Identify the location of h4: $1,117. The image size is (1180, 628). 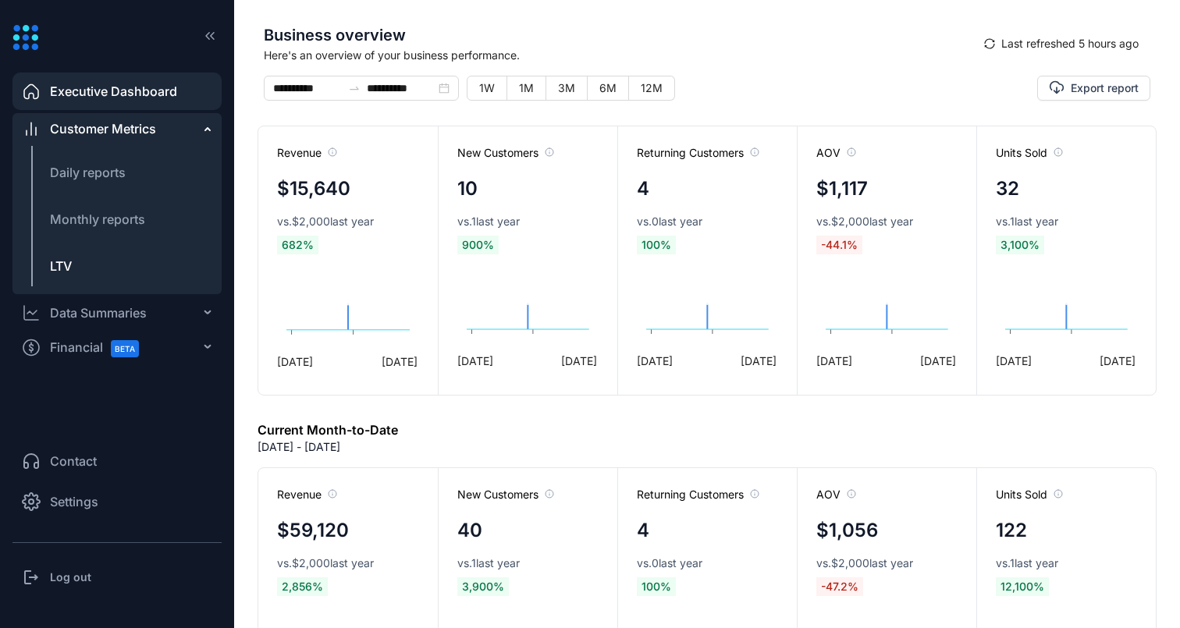
(842, 189).